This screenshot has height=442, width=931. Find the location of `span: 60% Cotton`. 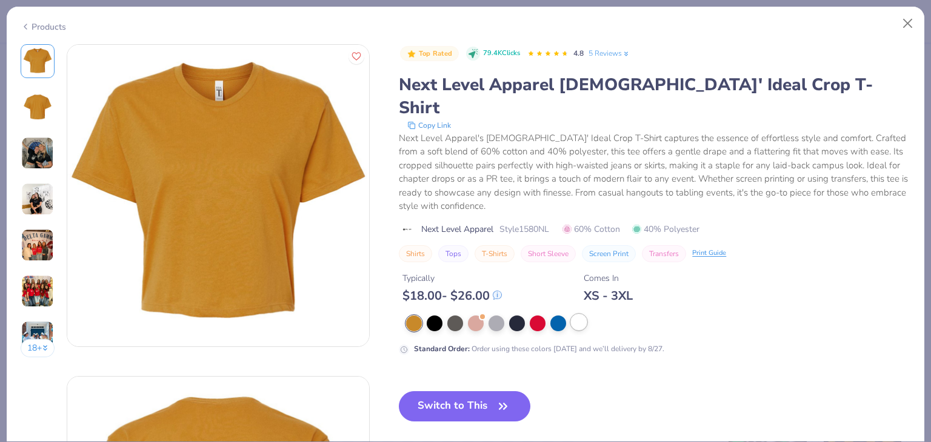

span: 60% Cotton is located at coordinates (591, 229).